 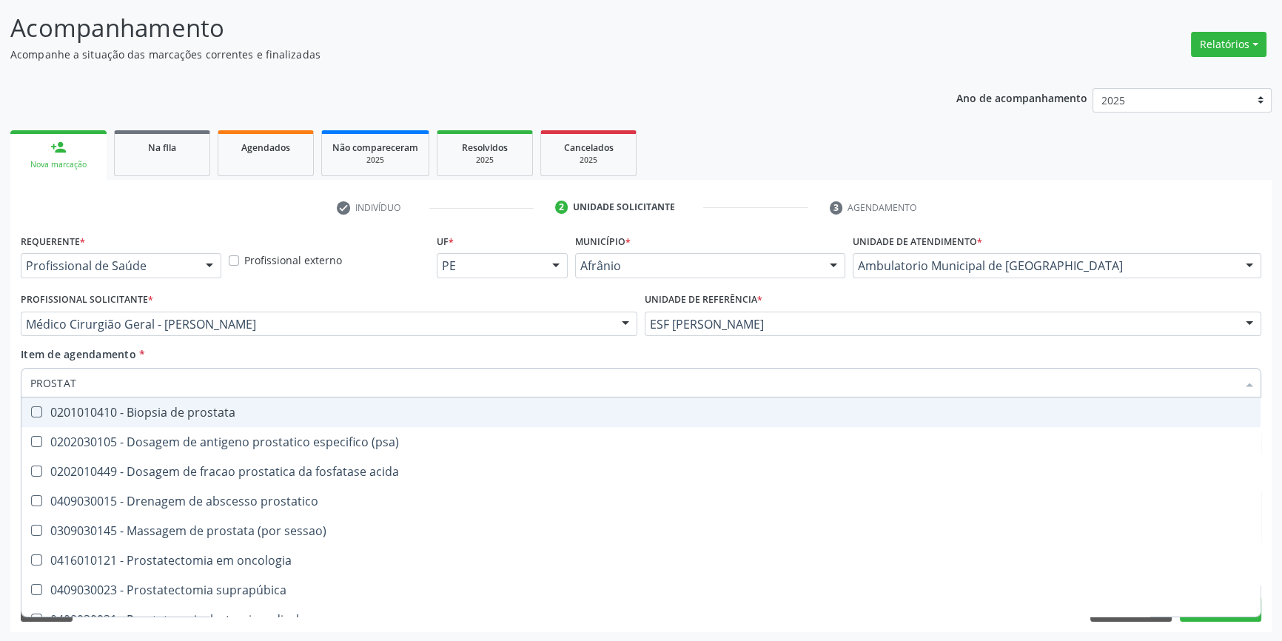 I want to click on span: Cancelados, so click(x=588, y=147).